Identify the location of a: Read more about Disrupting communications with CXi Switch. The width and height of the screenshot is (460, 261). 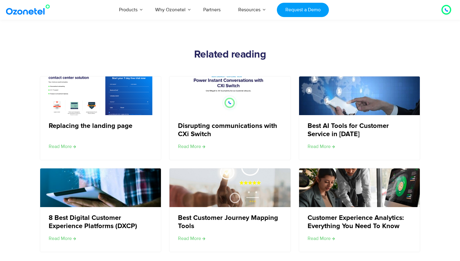
(192, 146).